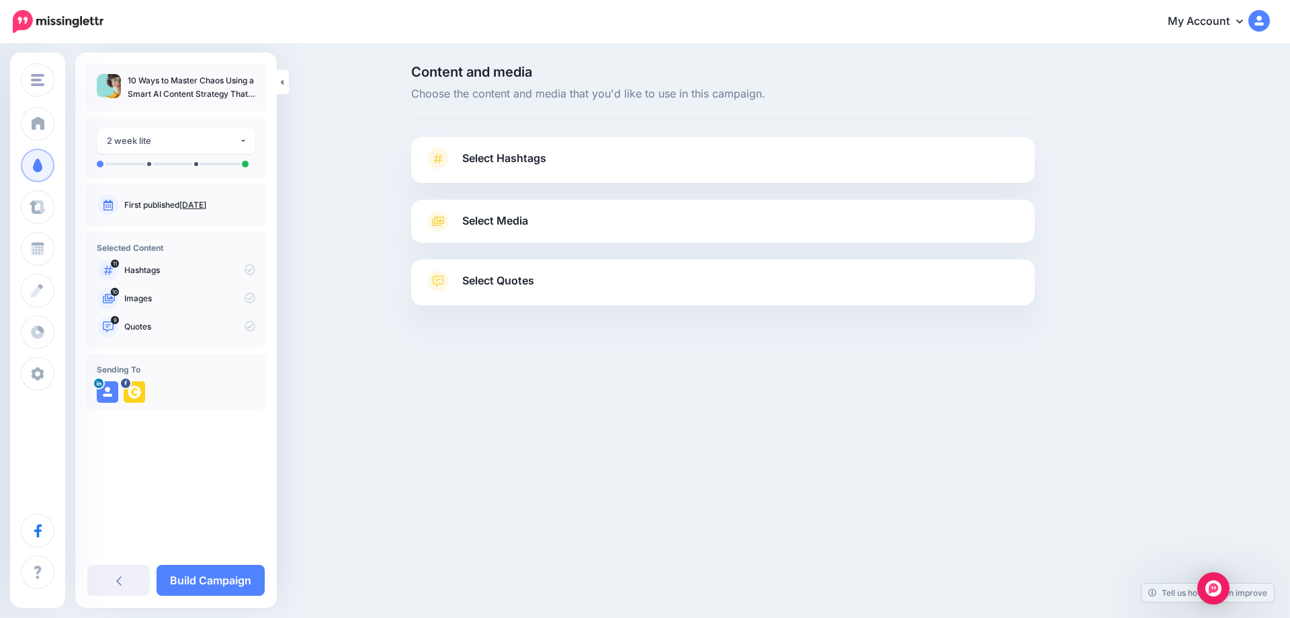  I want to click on a: Select Quotes, so click(723, 288).